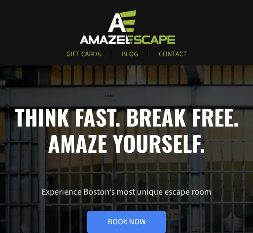 The image size is (253, 233). Describe the element at coordinates (84, 57) in the screenshot. I see `a: GIFT CARDS` at that location.